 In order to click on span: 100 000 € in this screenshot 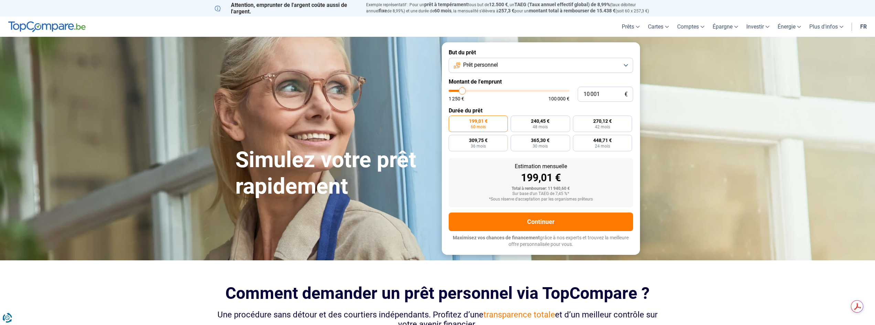, I will do `click(559, 99)`.